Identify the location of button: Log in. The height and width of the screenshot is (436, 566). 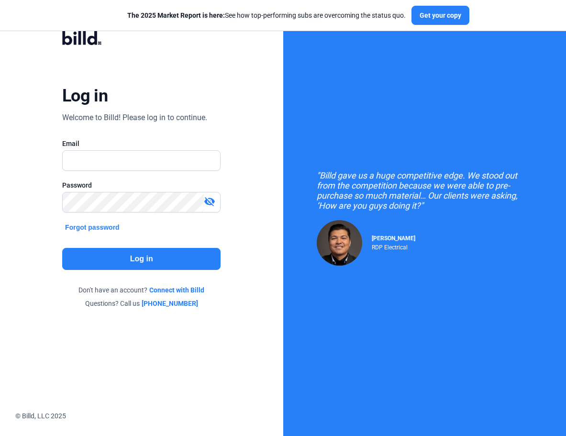
(141, 259).